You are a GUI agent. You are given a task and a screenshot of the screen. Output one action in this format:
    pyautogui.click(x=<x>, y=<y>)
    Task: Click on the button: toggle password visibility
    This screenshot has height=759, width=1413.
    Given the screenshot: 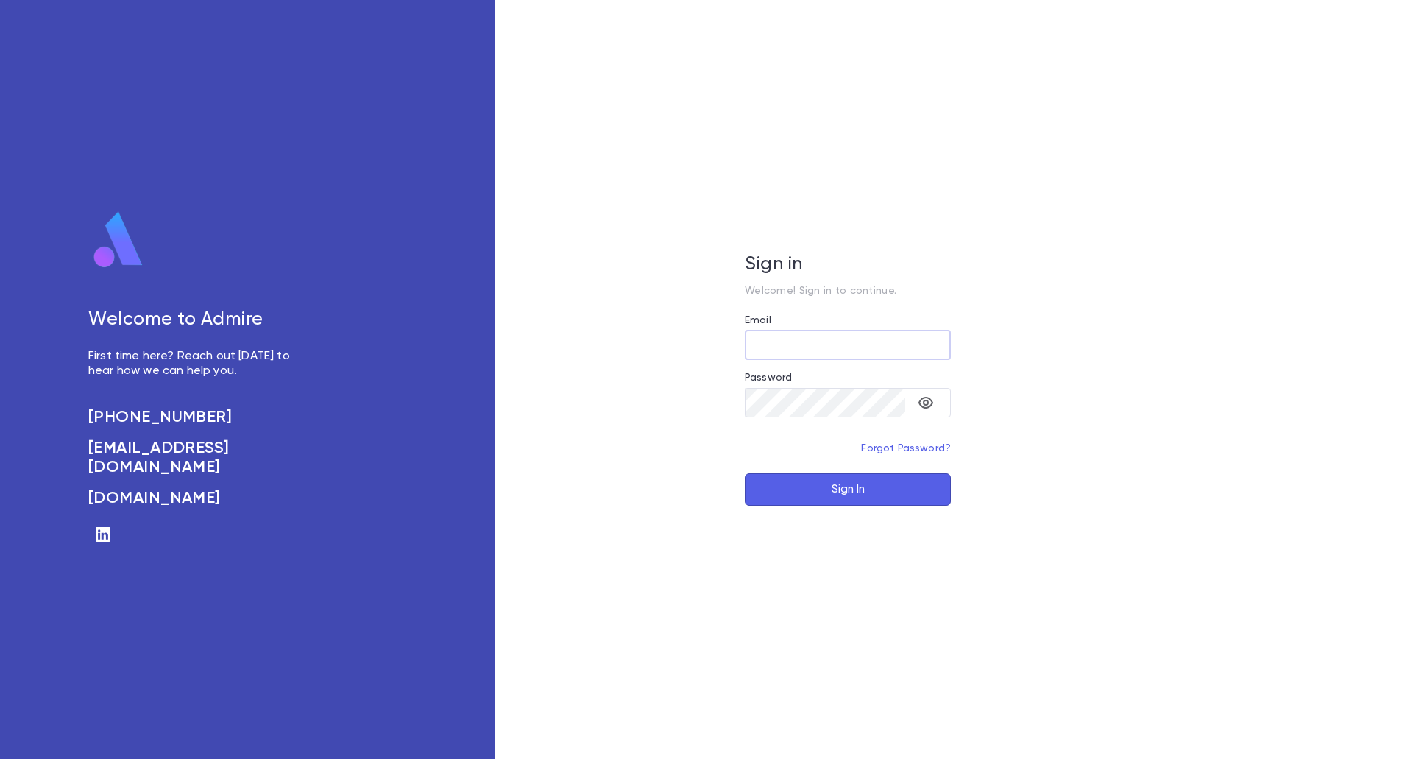 What is the action you would take?
    pyautogui.click(x=926, y=403)
    